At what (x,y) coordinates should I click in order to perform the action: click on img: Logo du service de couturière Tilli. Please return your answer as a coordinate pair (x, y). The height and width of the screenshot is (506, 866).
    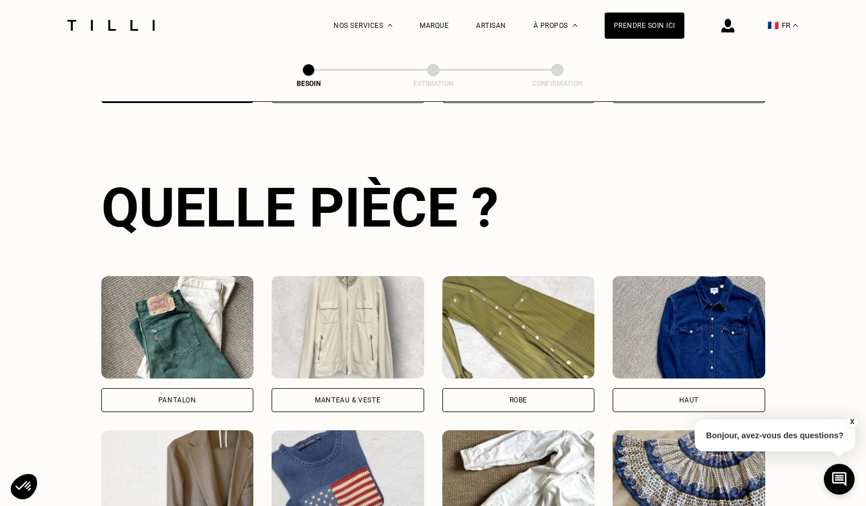
    Looking at the image, I should click on (111, 25).